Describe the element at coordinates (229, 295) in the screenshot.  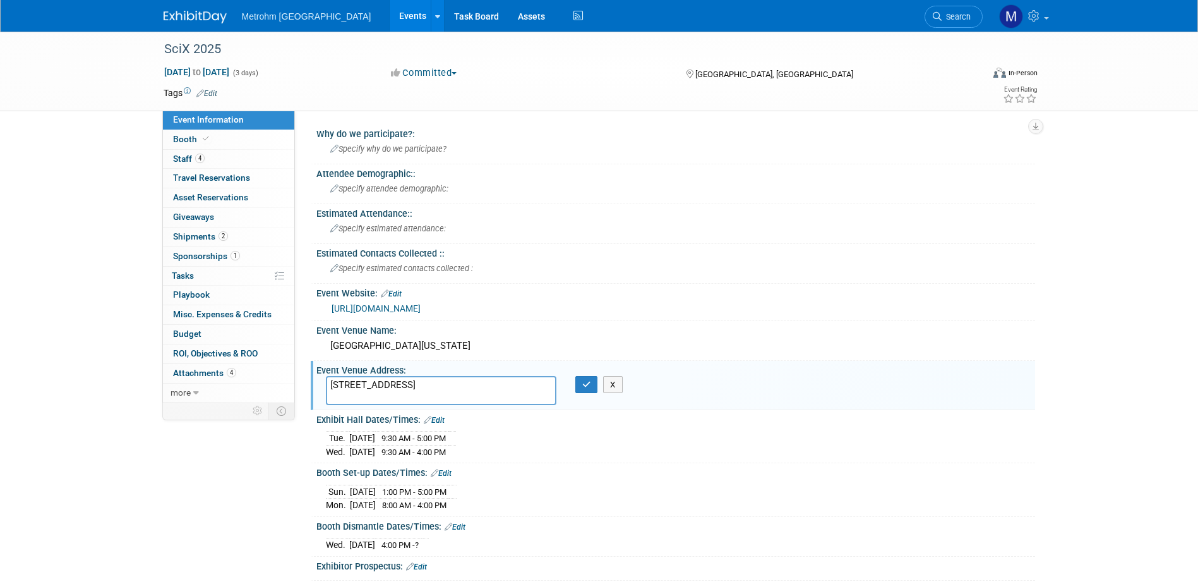
I see `a: Playbook` at that location.